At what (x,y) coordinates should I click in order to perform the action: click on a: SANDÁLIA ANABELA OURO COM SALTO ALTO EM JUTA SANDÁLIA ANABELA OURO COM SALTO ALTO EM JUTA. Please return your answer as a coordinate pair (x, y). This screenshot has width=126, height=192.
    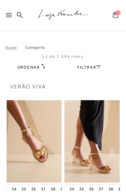
    Looking at the image, I should click on (92, 141).